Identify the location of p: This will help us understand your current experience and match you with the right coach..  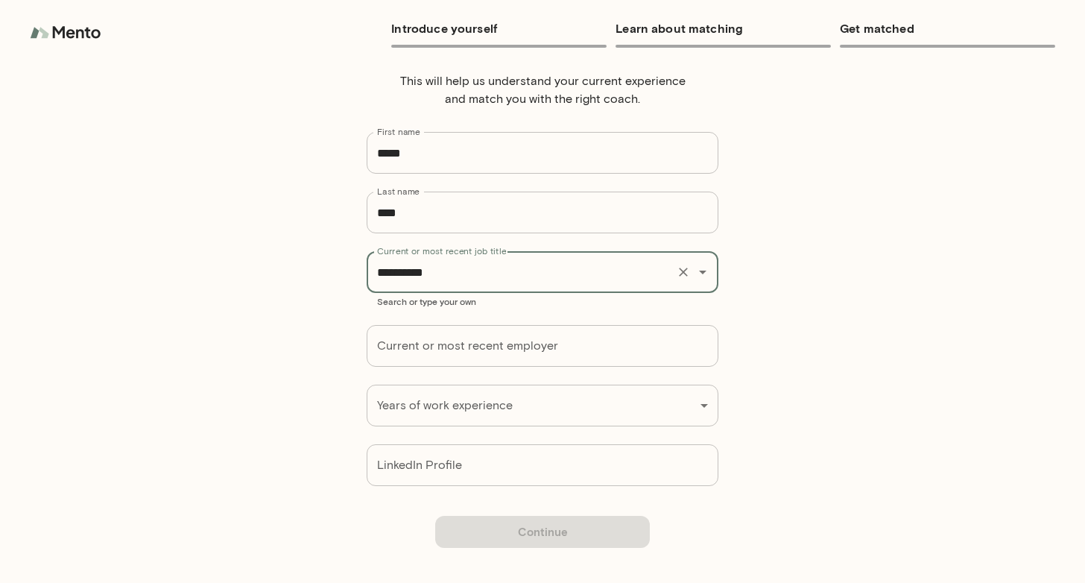
(542, 90).